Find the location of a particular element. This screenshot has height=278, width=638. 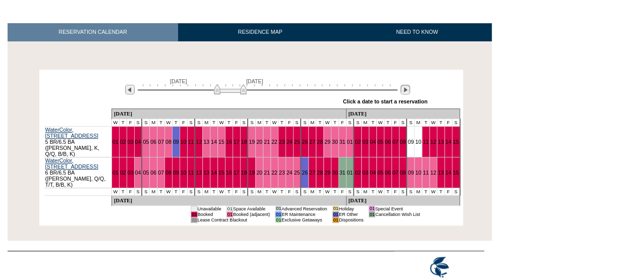

td: Space Available is located at coordinates (252, 208).